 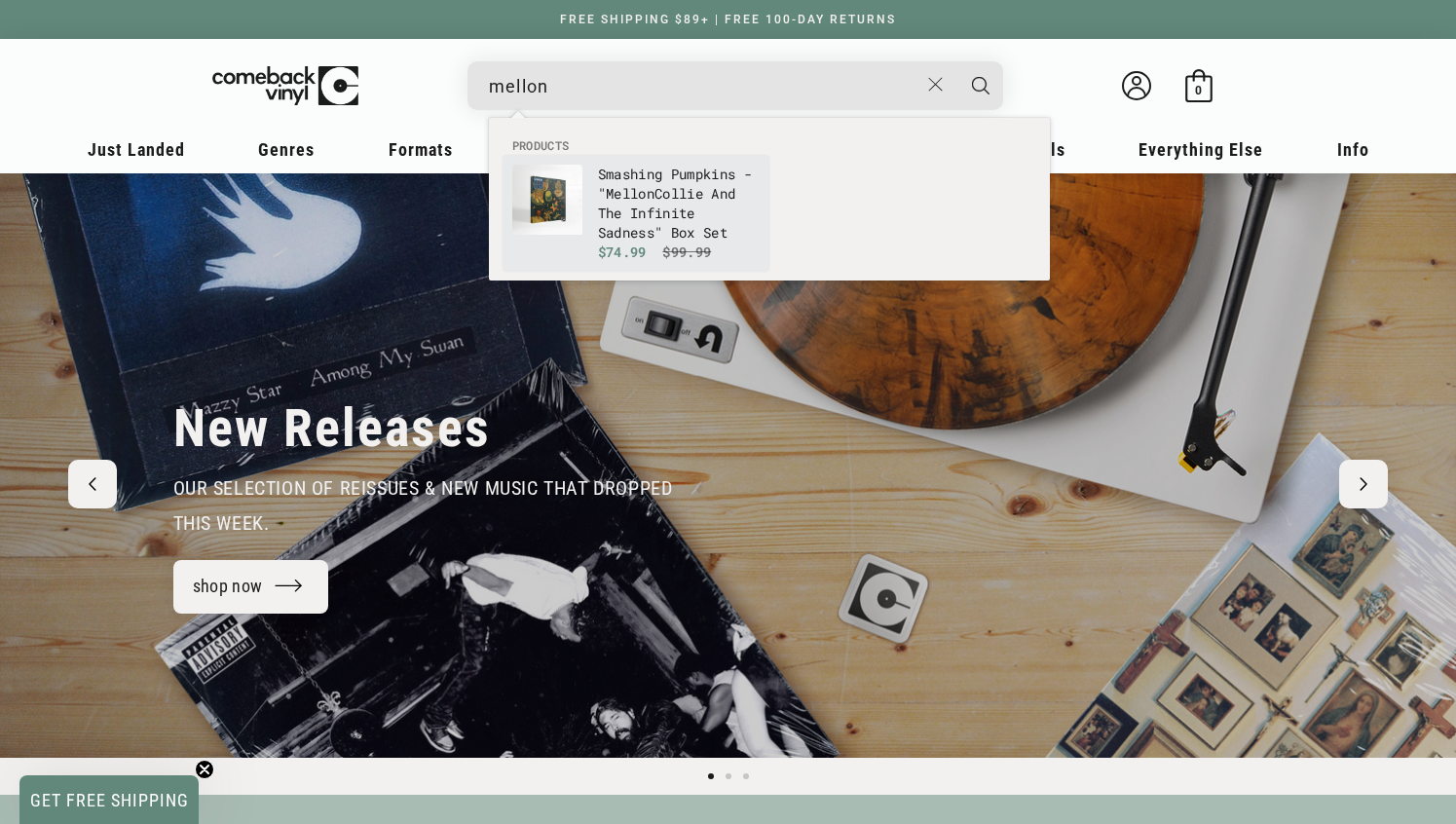 I want to click on span: Info, so click(x=1353, y=149).